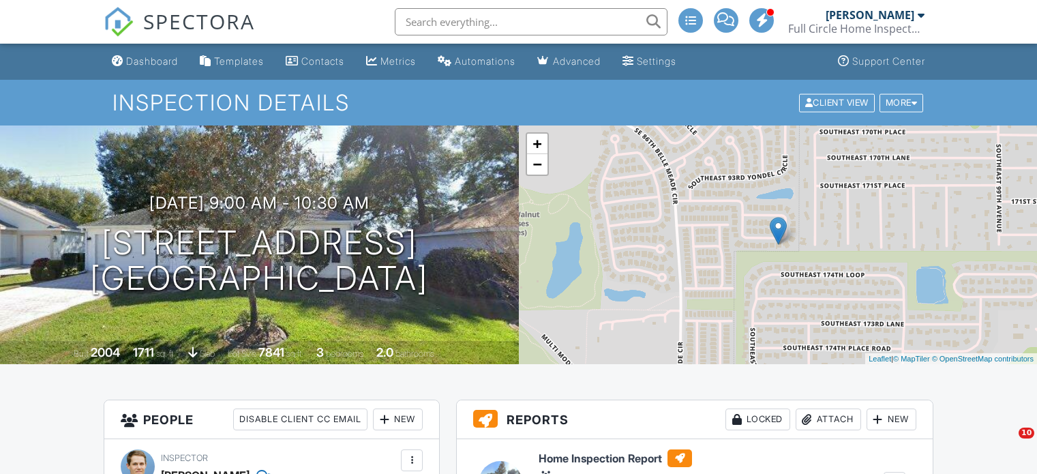 The image size is (1037, 474). Describe the element at coordinates (344, 353) in the screenshot. I see `span: bedrooms` at that location.